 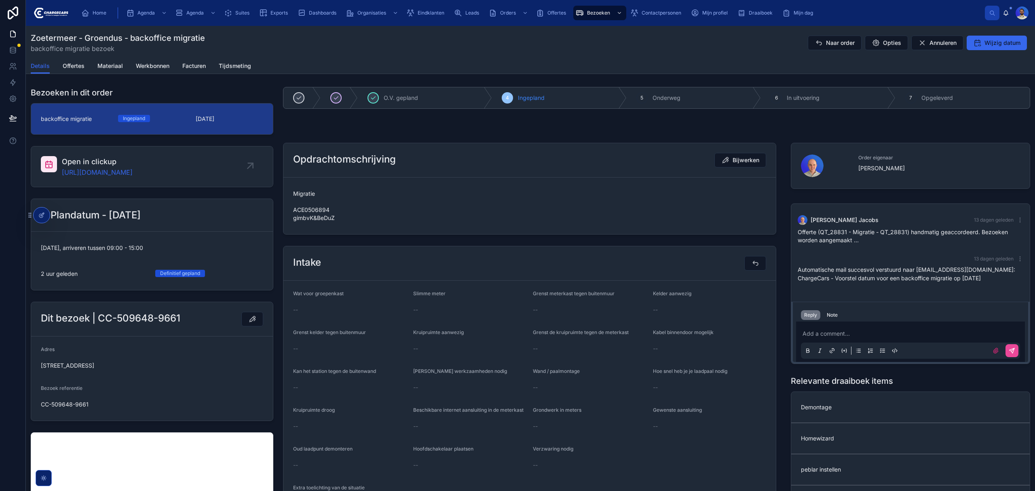 What do you see at coordinates (553, 13) in the screenshot?
I see `a: Offertes` at bounding box center [553, 13].